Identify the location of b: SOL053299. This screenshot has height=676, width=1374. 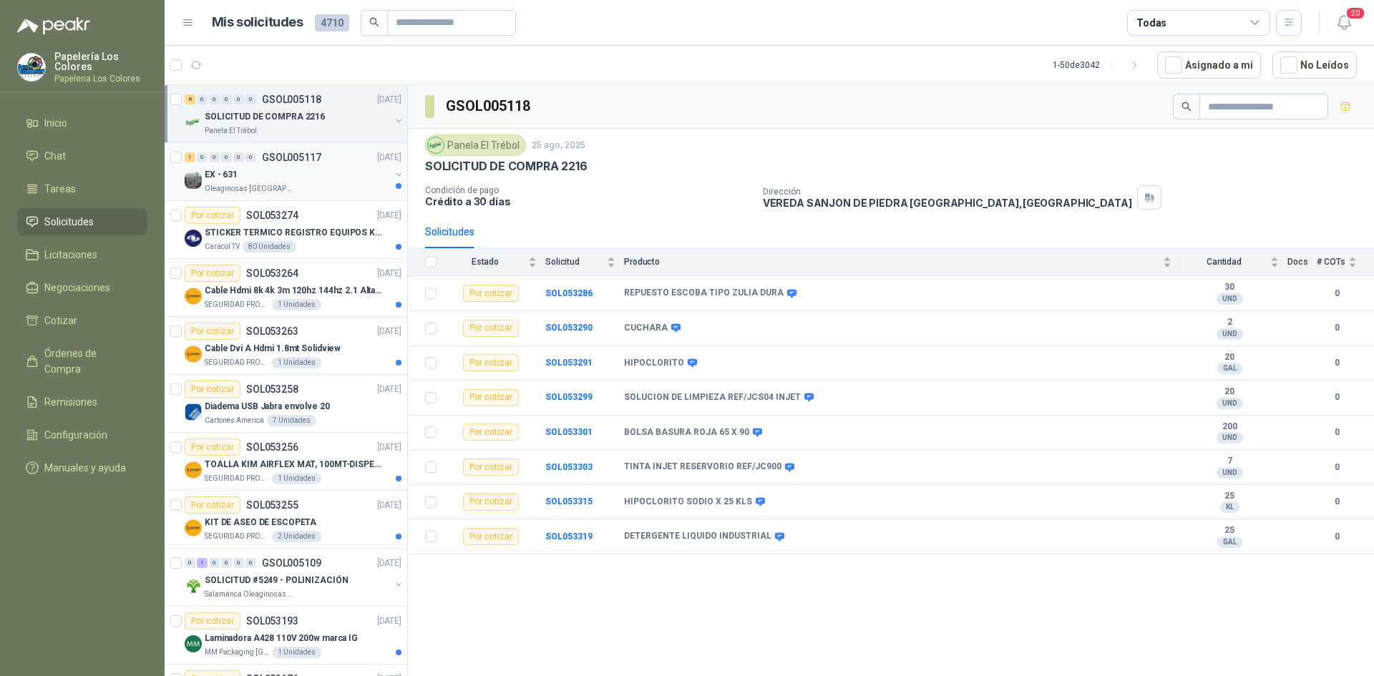
(569, 397).